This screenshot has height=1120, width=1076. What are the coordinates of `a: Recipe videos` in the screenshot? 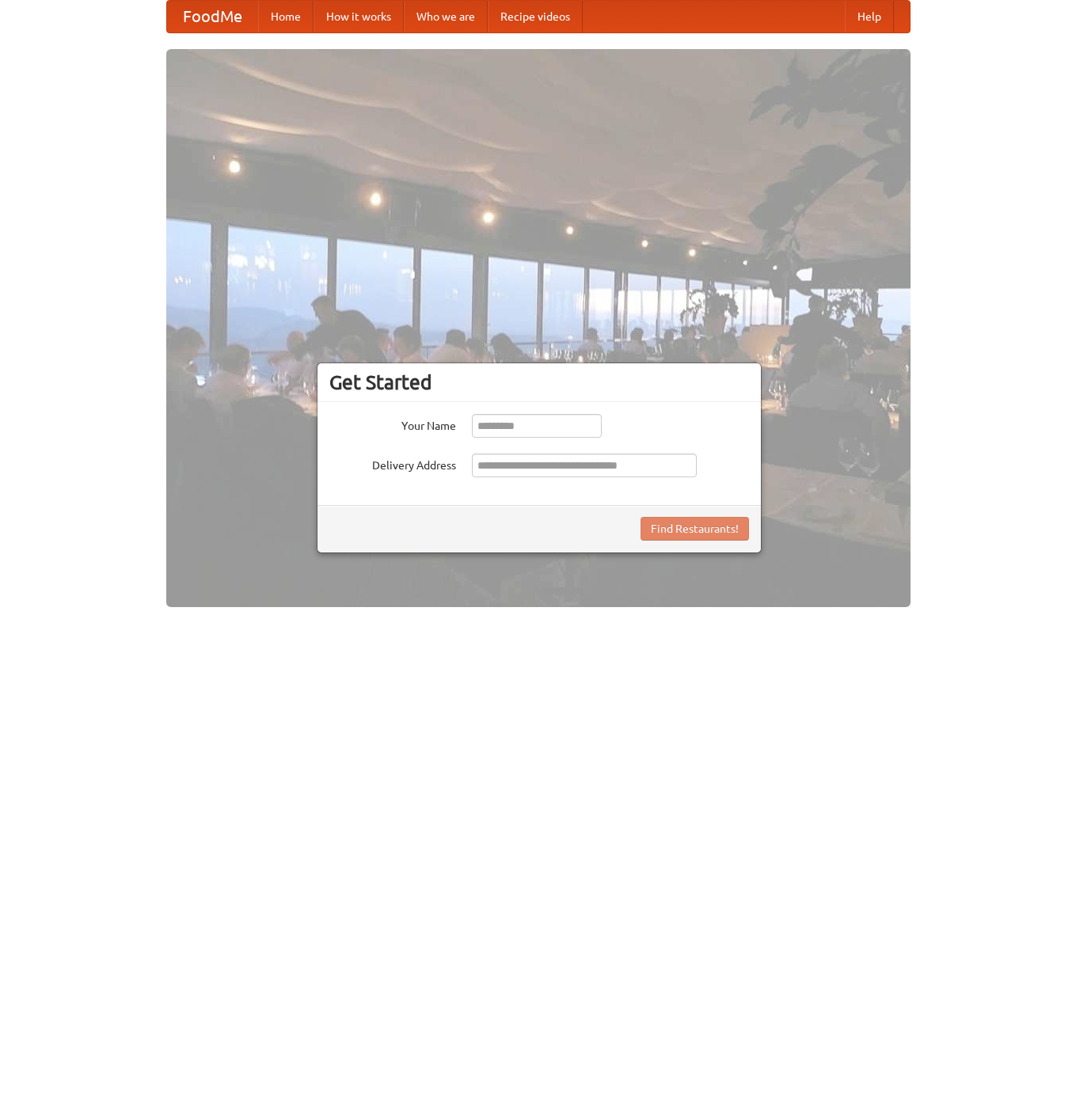 It's located at (535, 17).